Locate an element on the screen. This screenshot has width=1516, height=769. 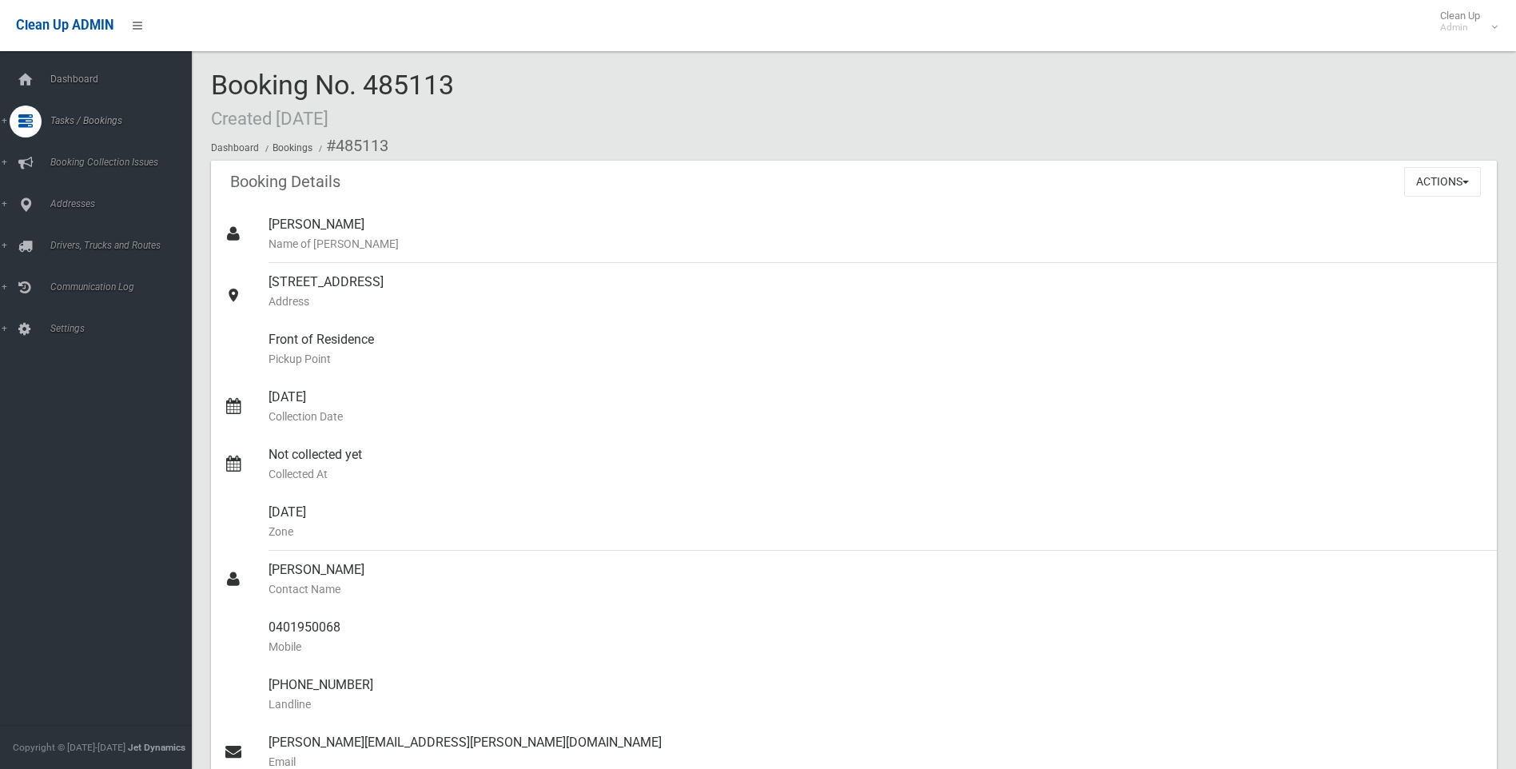
small: Zone is located at coordinates (876, 532).